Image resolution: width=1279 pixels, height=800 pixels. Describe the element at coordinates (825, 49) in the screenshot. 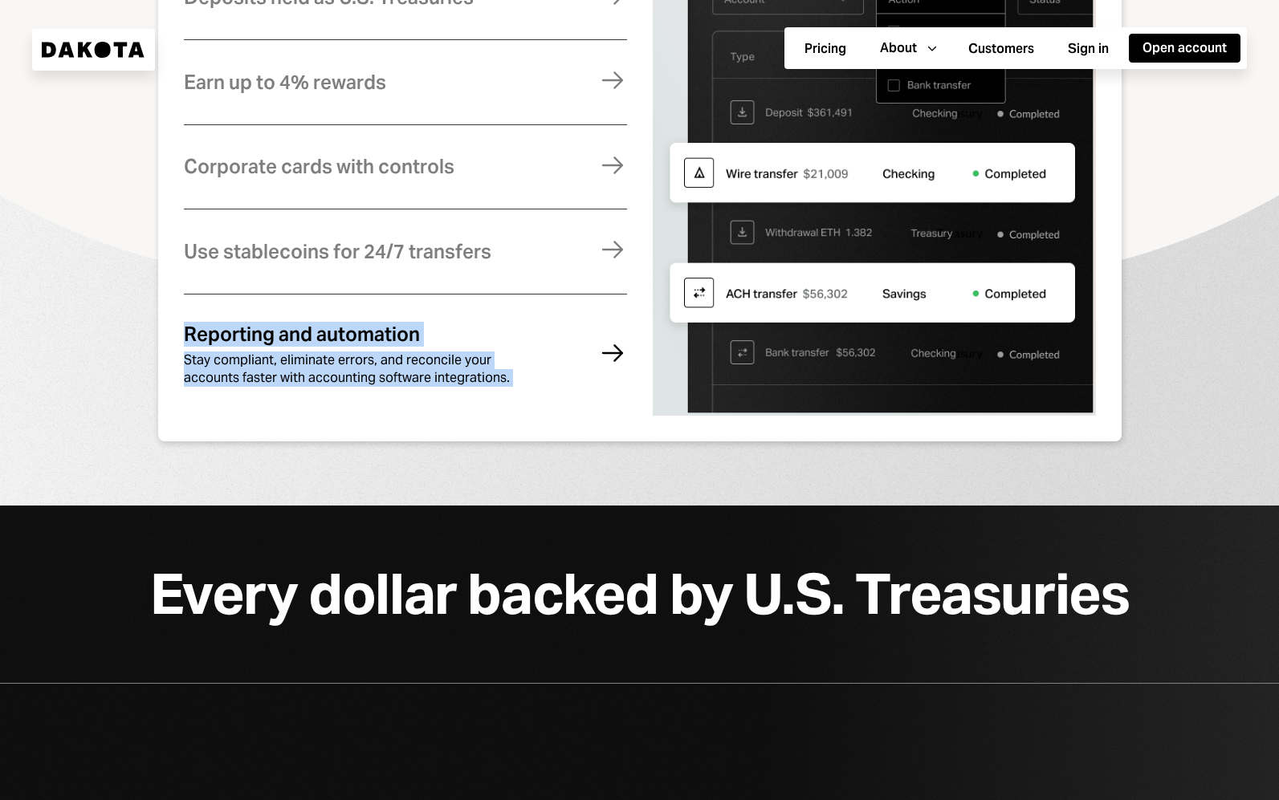

I see `button: Pricing` at that location.